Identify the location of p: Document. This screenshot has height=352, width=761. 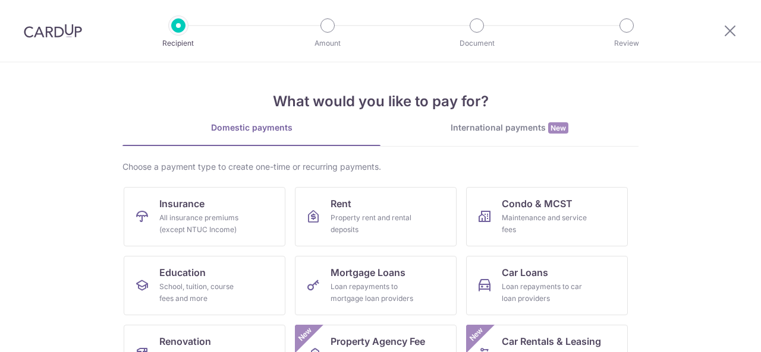
(477, 43).